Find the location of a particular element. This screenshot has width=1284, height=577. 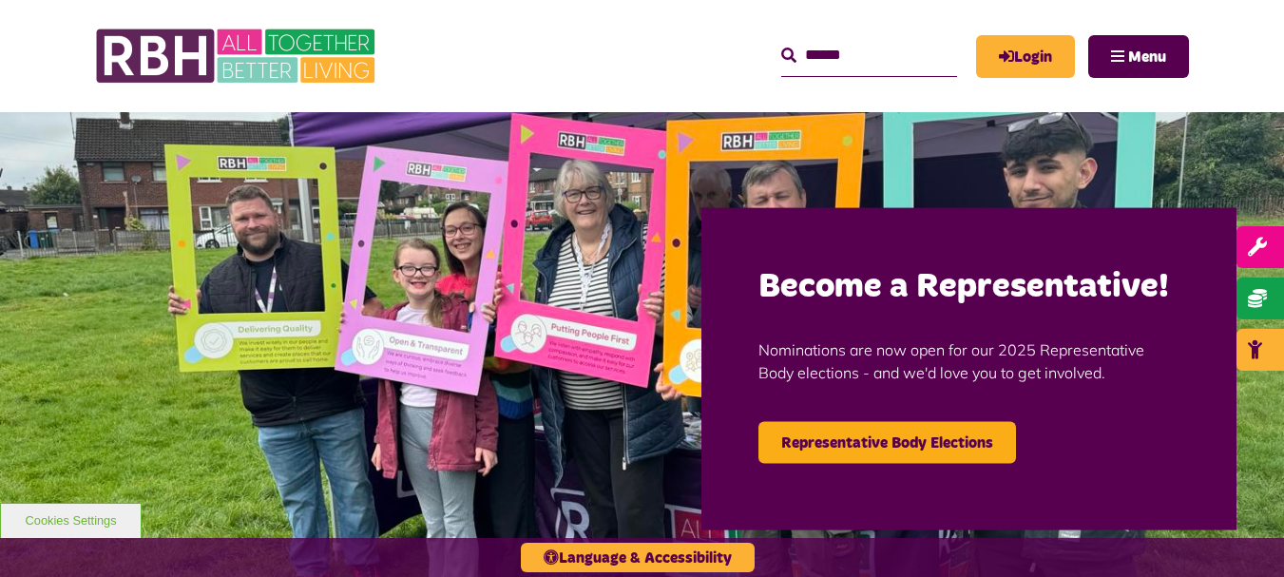

p: Nominations are now open for our 2025 Representative Body elections - and we'd love you to get in... is located at coordinates (968, 360).